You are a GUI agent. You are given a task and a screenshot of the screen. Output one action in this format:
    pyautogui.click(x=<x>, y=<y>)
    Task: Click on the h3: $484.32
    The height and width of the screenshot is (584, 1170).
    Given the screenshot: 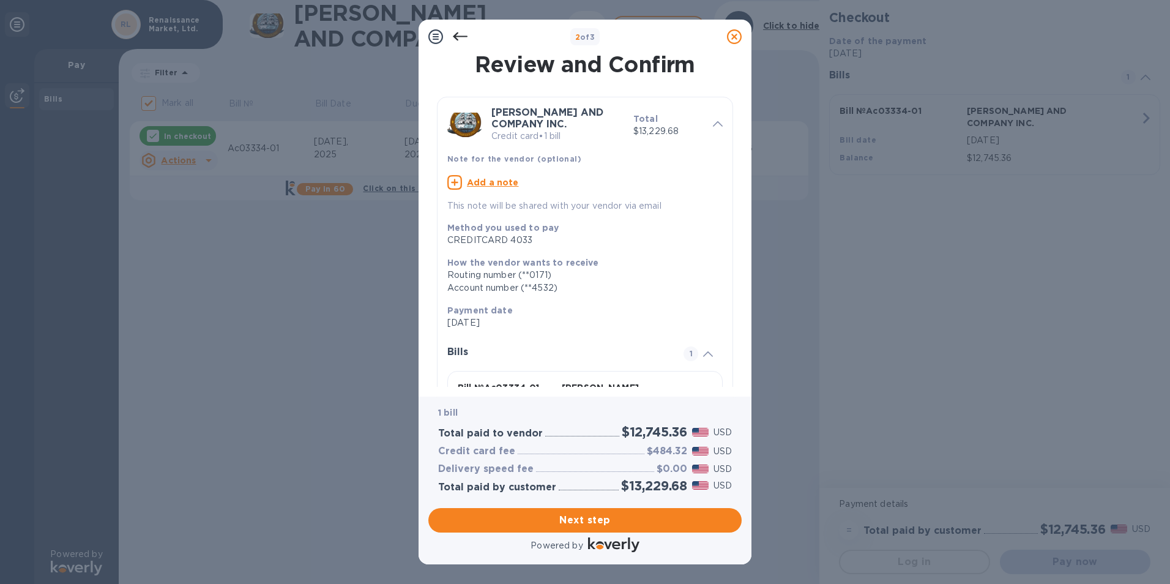 What is the action you would take?
    pyautogui.click(x=667, y=451)
    